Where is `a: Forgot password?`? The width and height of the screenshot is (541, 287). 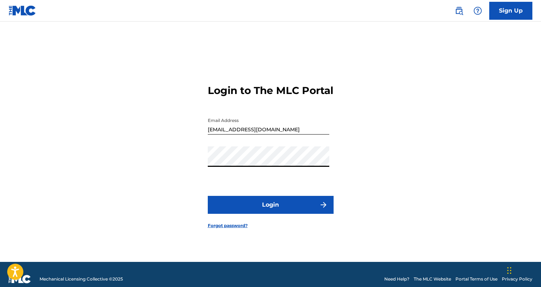
a: Forgot password? is located at coordinates (227, 226).